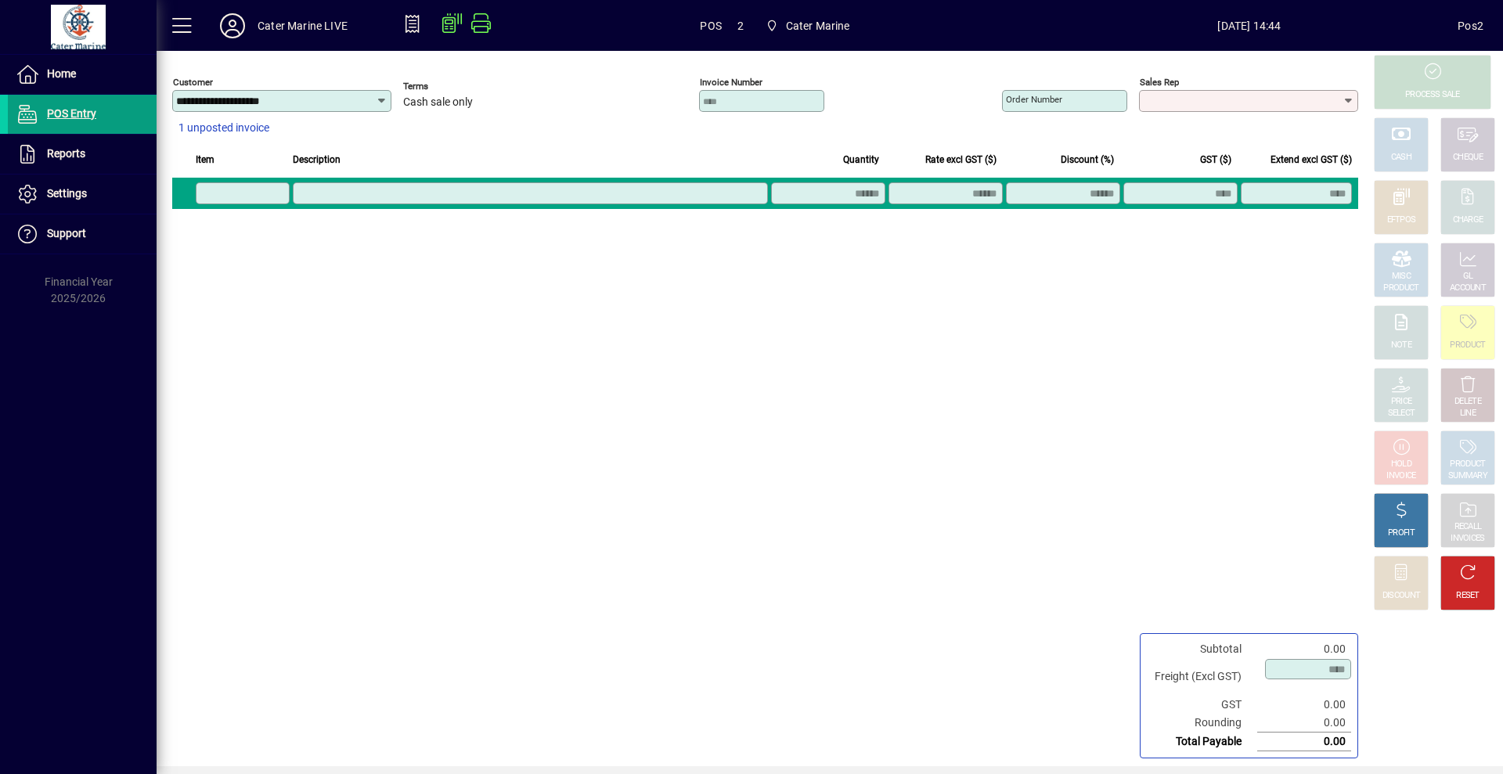 The height and width of the screenshot is (774, 1503). What do you see at coordinates (1201, 677) in the screenshot?
I see `td: Freight (Excl GST)` at bounding box center [1201, 677].